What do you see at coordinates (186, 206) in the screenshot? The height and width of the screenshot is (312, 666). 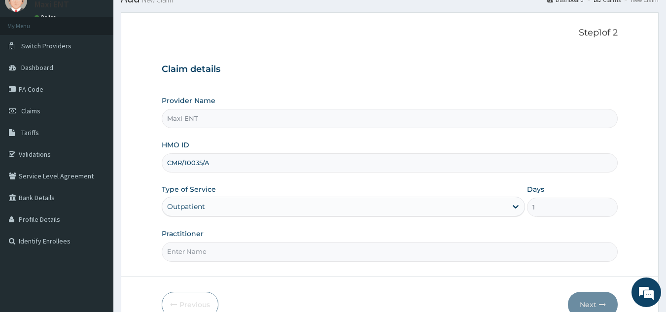 I see `div: Outpatient` at bounding box center [186, 206].